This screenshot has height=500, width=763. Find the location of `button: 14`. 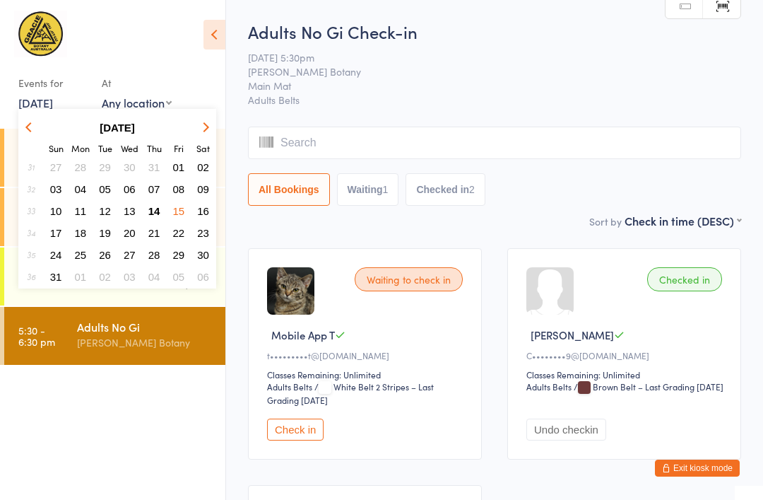

button: 14 is located at coordinates (154, 211).